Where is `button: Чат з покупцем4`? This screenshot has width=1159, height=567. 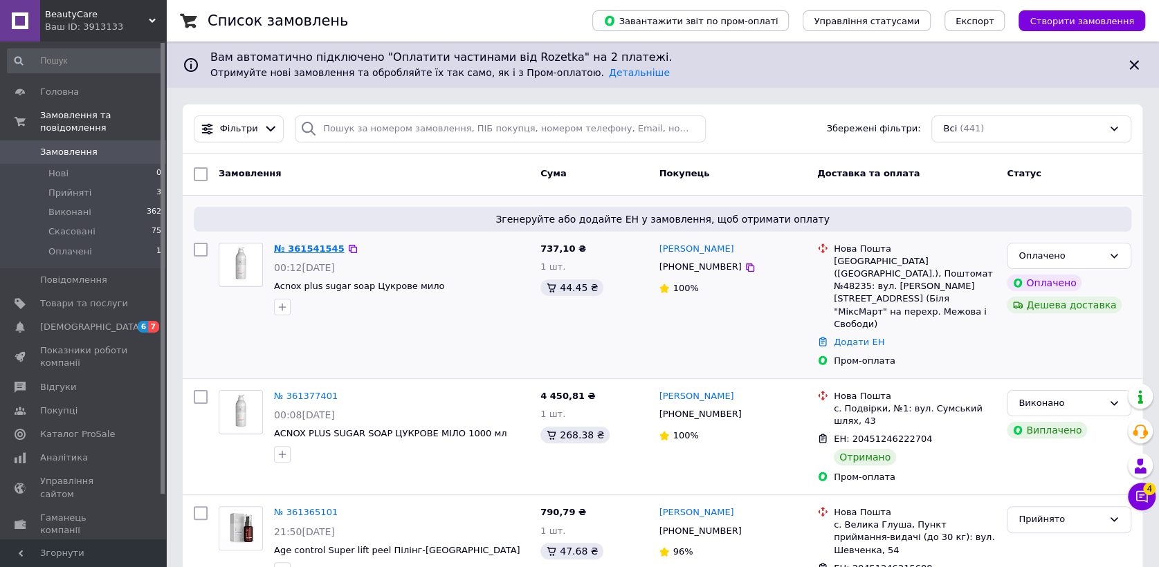
button: Чат з покупцем4 is located at coordinates (1142, 497).